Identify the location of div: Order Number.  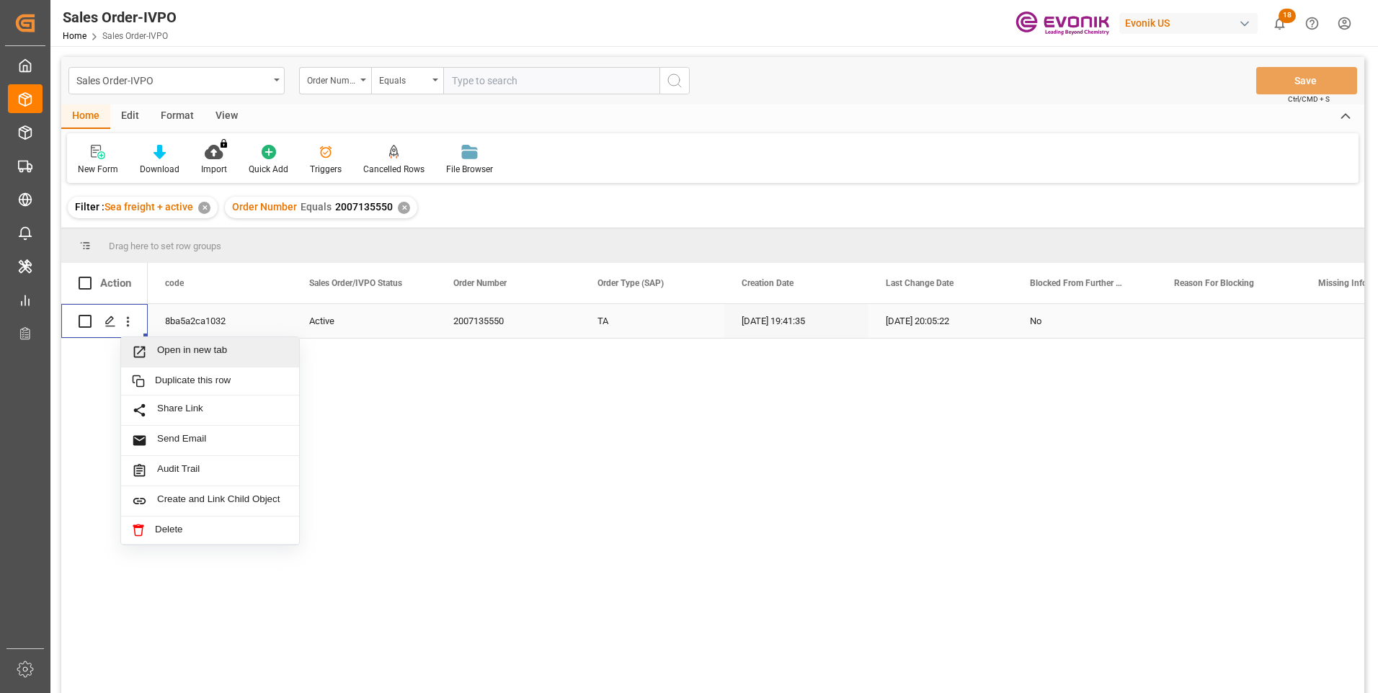
(332, 79).